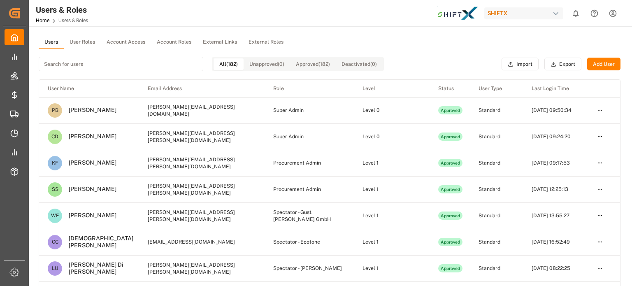  What do you see at coordinates (42, 21) in the screenshot?
I see `a: Home` at bounding box center [42, 21].